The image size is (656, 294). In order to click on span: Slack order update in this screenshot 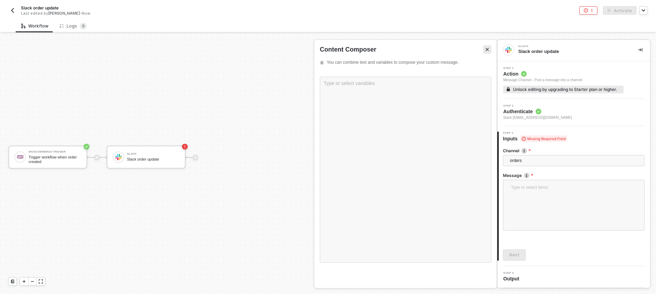, I will do `click(40, 8)`.